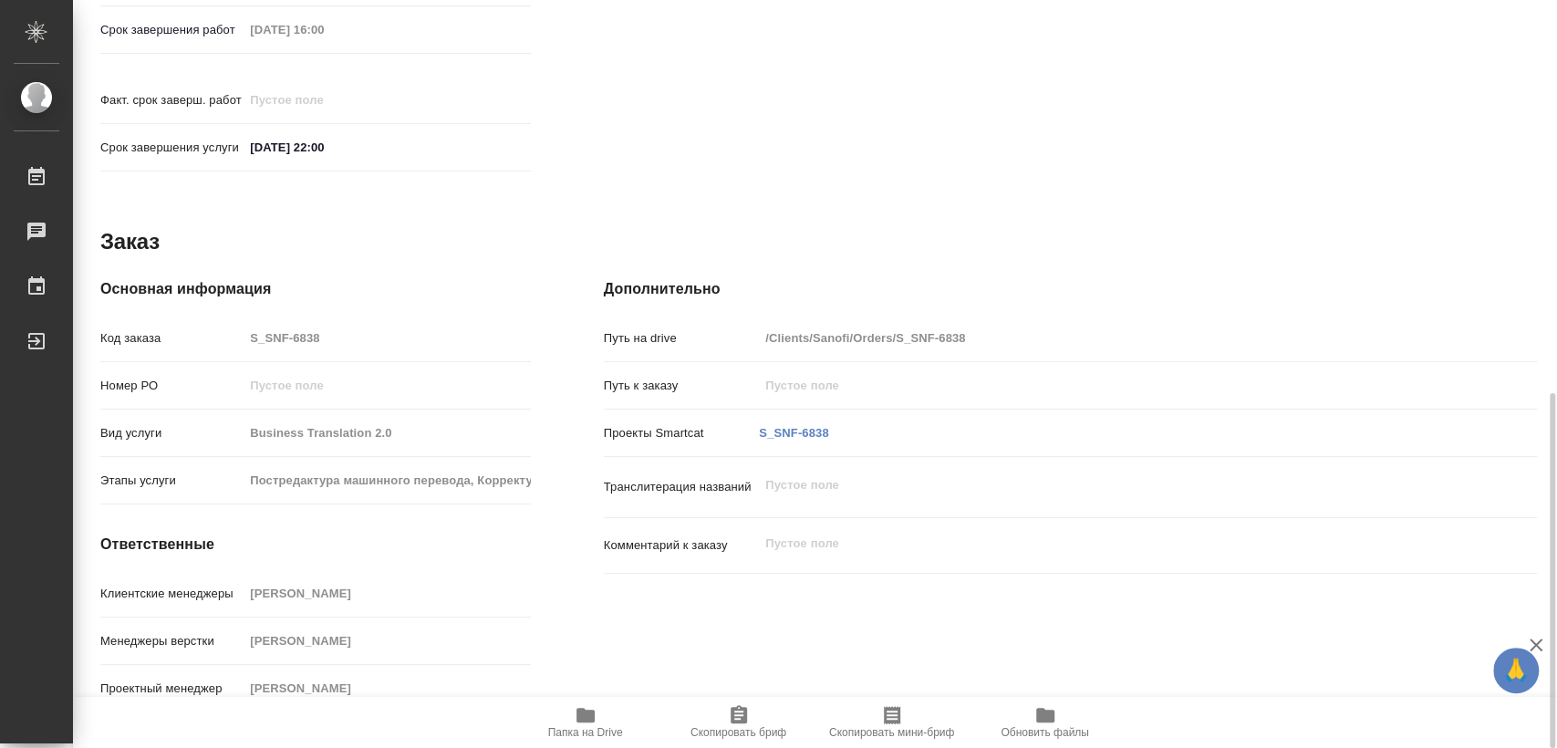  Describe the element at coordinates (738, 732) in the screenshot. I see `span: Скопировать бриф` at that location.